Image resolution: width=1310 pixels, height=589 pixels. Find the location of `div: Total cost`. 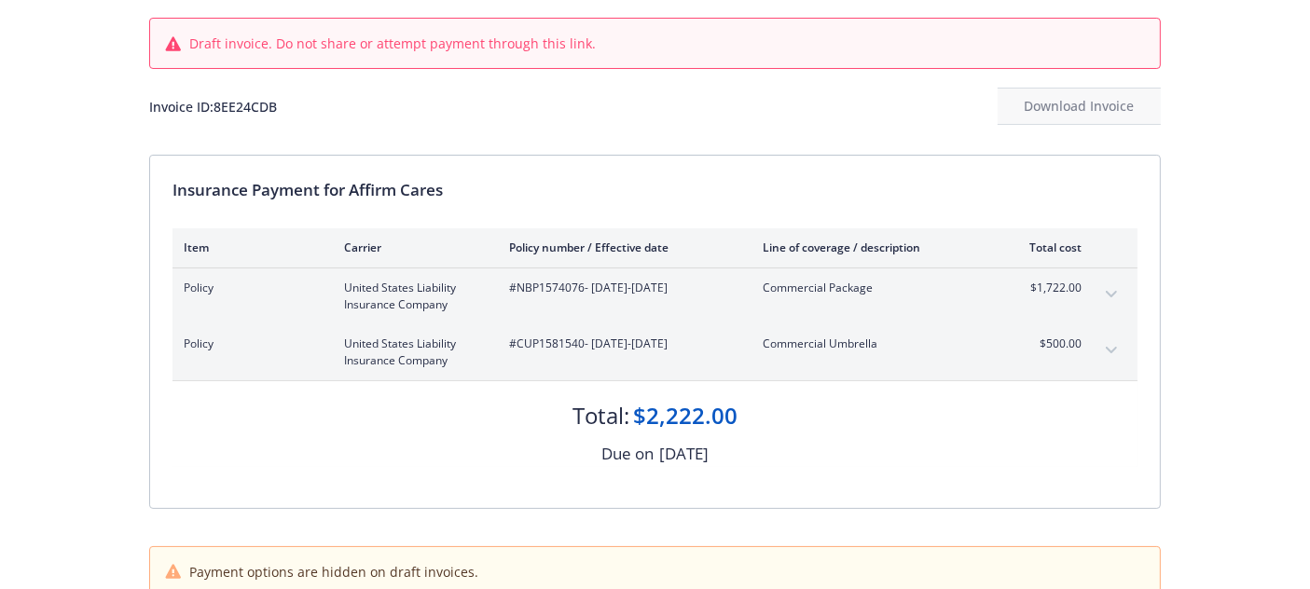

div: Total cost is located at coordinates (1046, 247).